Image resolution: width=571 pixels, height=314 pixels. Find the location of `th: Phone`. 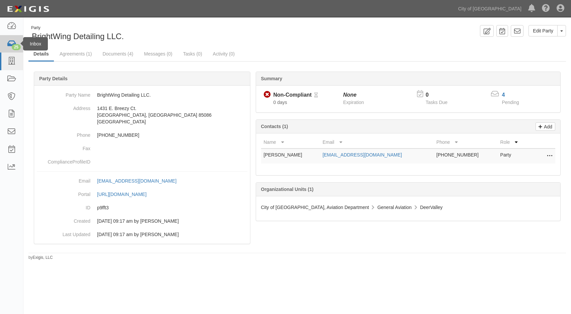

th: Phone is located at coordinates (466, 142).